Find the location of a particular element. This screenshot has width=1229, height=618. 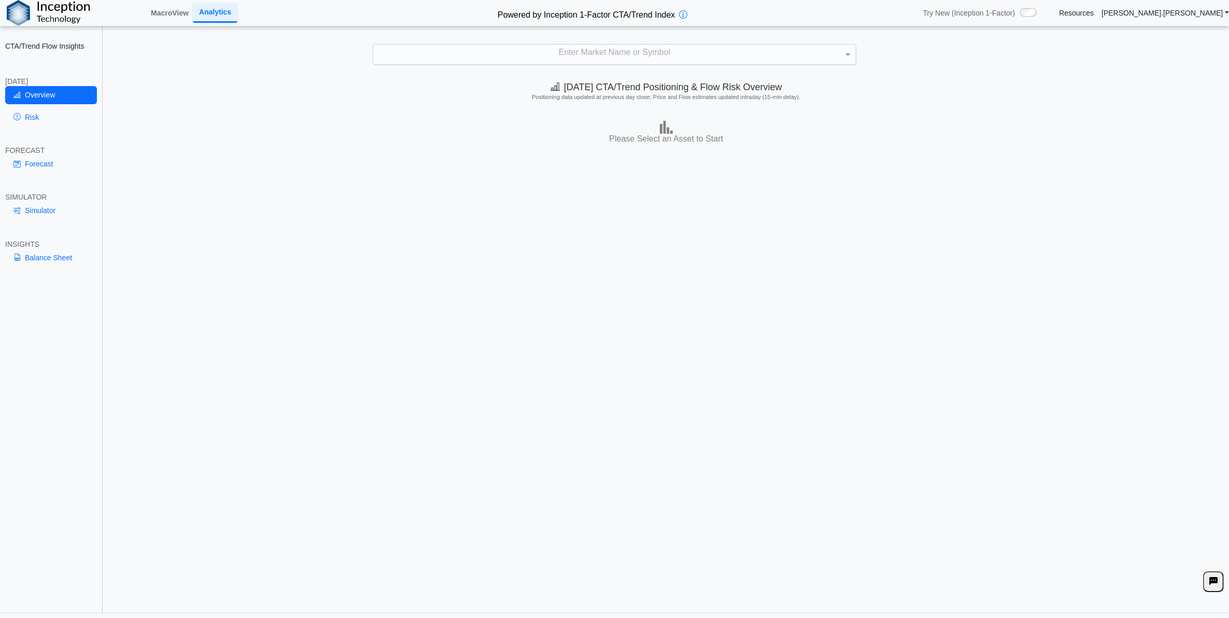

div: FORECAST is located at coordinates (51, 150).